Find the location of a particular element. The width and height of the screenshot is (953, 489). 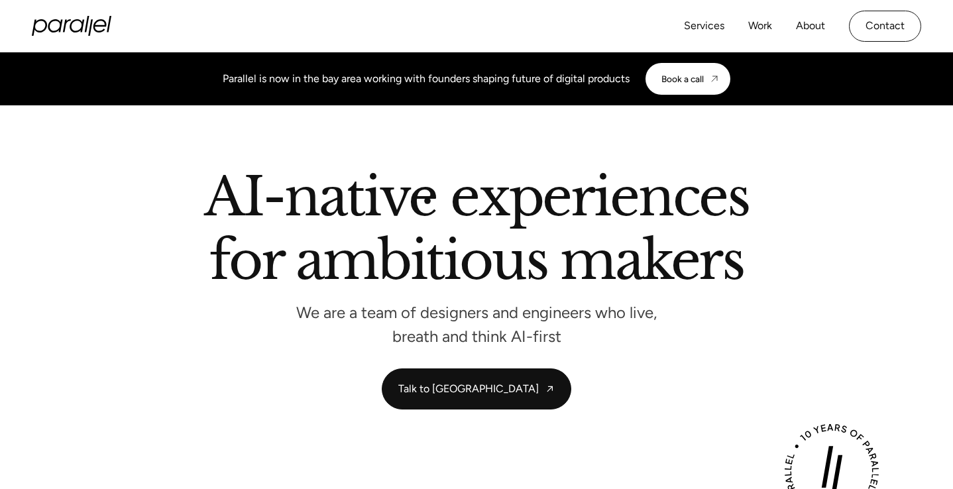

div: Book a call is located at coordinates (682, 79).